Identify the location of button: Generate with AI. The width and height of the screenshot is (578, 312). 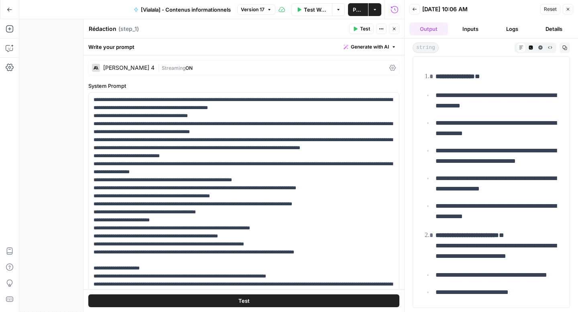
(370, 47).